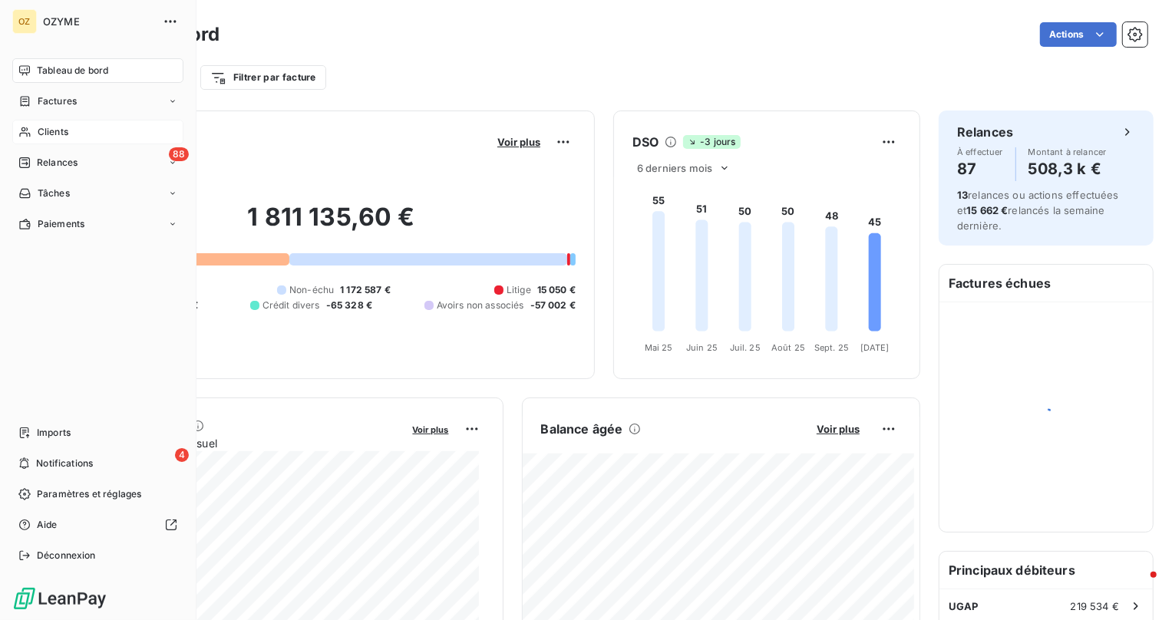 This screenshot has width=1172, height=620. What do you see at coordinates (66, 556) in the screenshot?
I see `span: Déconnexion` at bounding box center [66, 556].